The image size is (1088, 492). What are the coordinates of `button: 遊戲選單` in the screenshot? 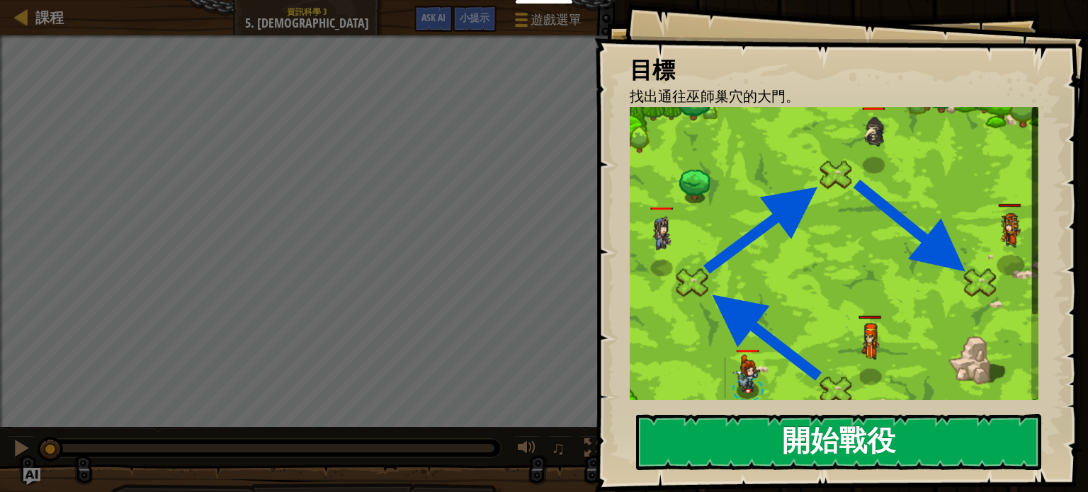 It's located at (547, 22).